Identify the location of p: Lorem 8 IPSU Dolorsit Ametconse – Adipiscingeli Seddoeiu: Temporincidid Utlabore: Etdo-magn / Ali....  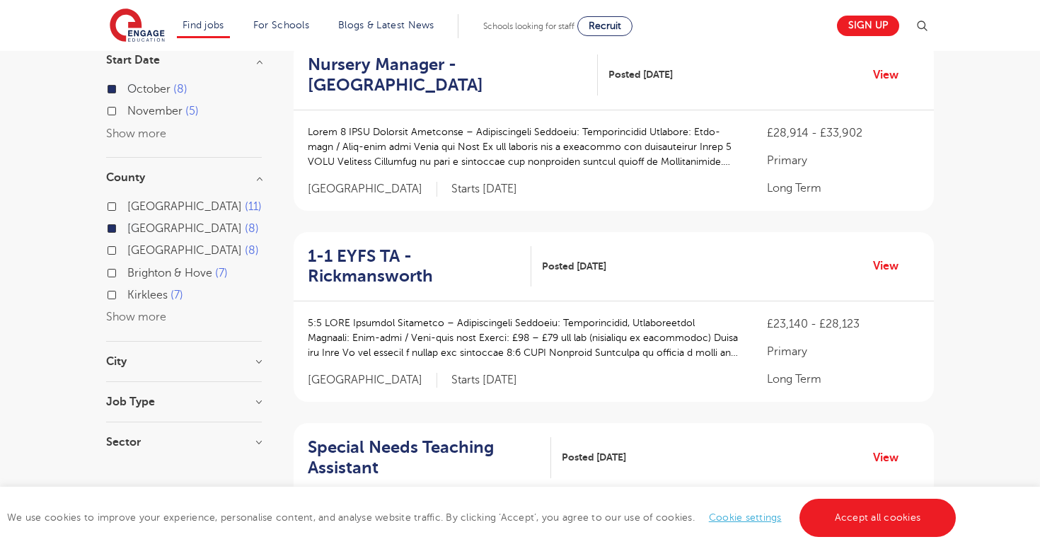
(523, 146).